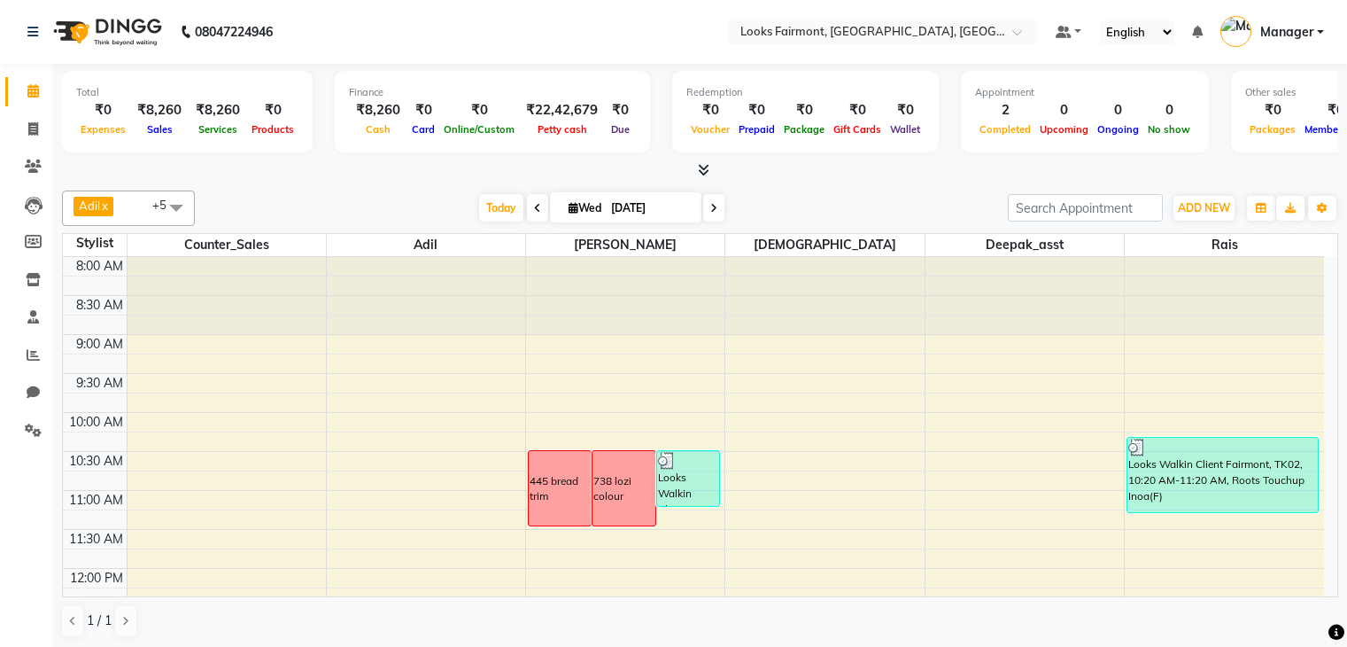 This screenshot has height=647, width=1347. What do you see at coordinates (757, 129) in the screenshot?
I see `span: Prepaid` at bounding box center [757, 129].